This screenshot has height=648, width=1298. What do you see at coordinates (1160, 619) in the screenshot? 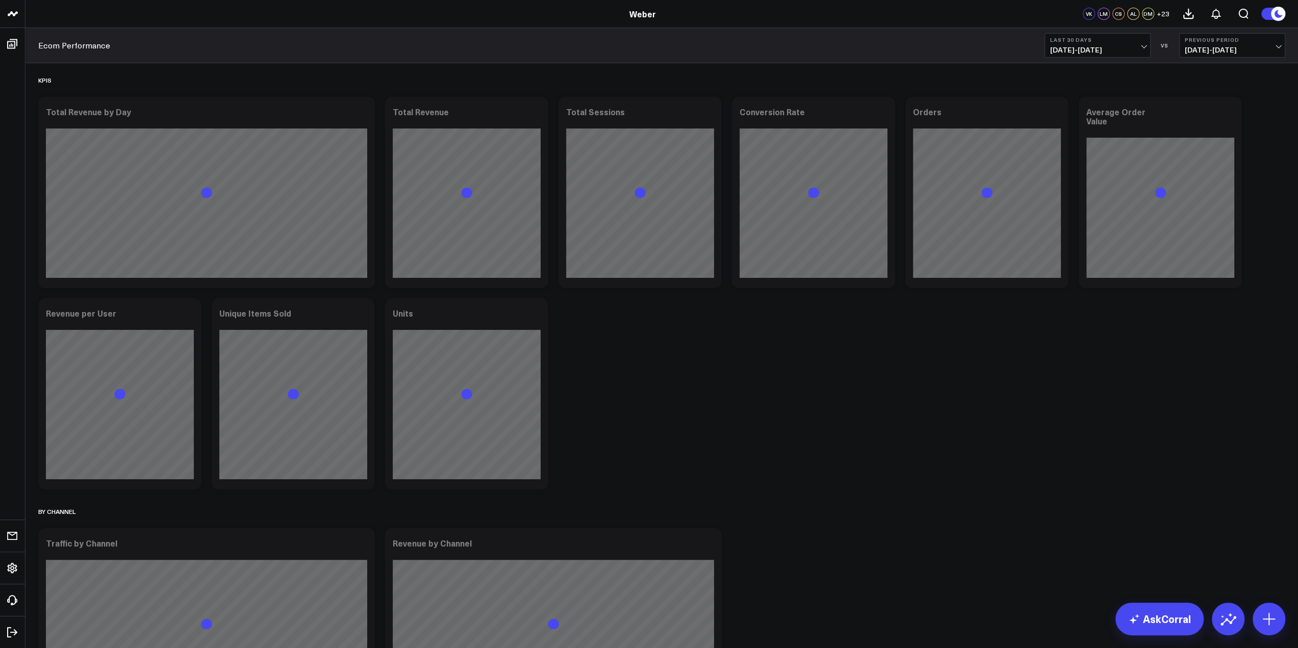
I see `a: AskCorral` at bounding box center [1160, 619].